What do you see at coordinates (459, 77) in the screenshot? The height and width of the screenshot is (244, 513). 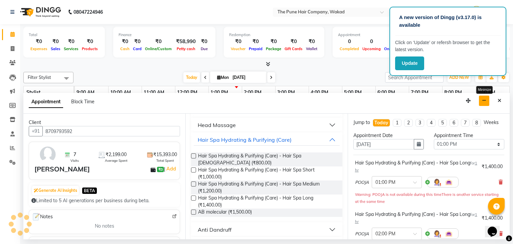 I see `span: ADD NEW` at bounding box center [459, 77].